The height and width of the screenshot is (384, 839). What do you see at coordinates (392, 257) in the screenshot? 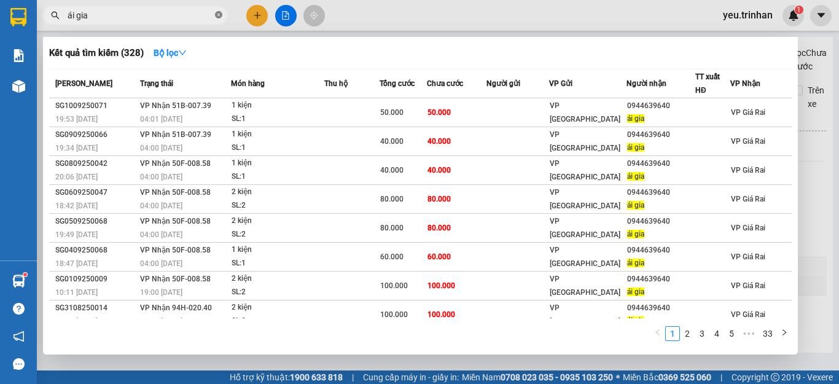
I see `span: 60.000` at bounding box center [392, 257].